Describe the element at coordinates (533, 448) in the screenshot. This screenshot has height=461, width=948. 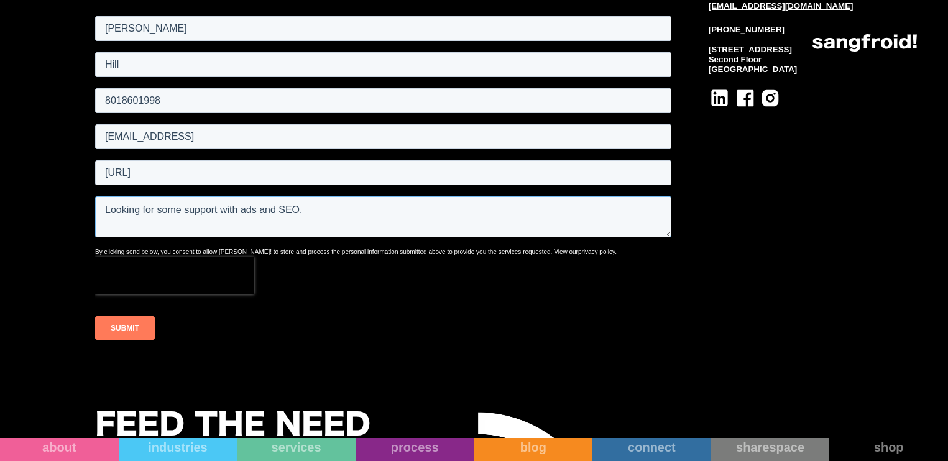
I see `div: blog` at that location.